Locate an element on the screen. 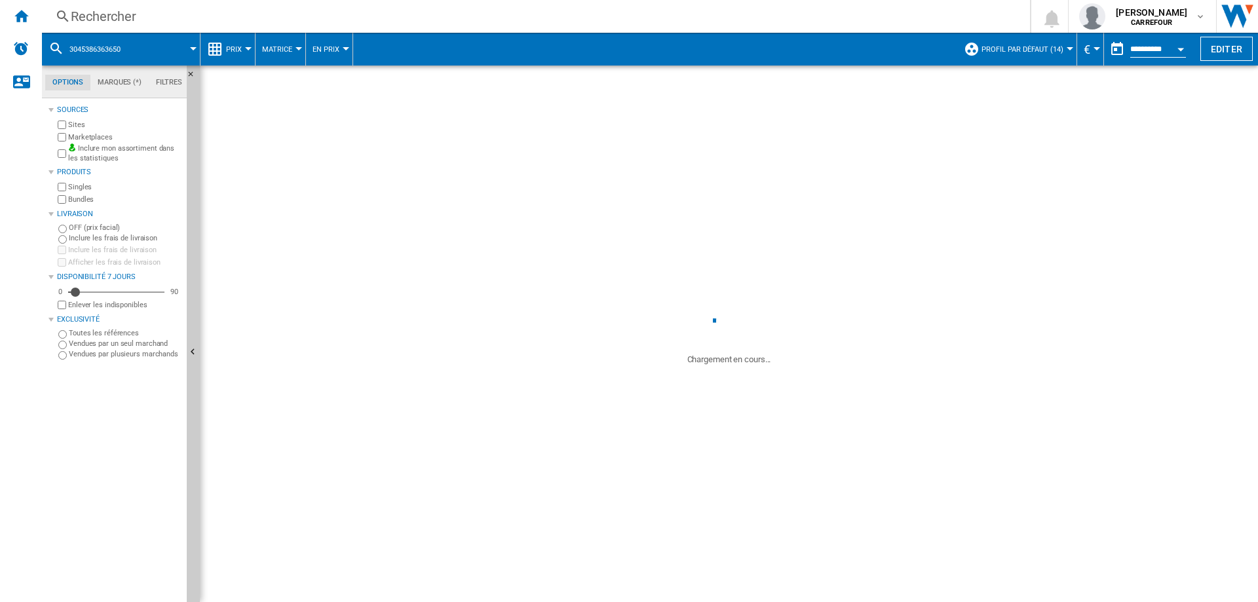 The width and height of the screenshot is (1258, 602). div: 90 is located at coordinates (174, 292).